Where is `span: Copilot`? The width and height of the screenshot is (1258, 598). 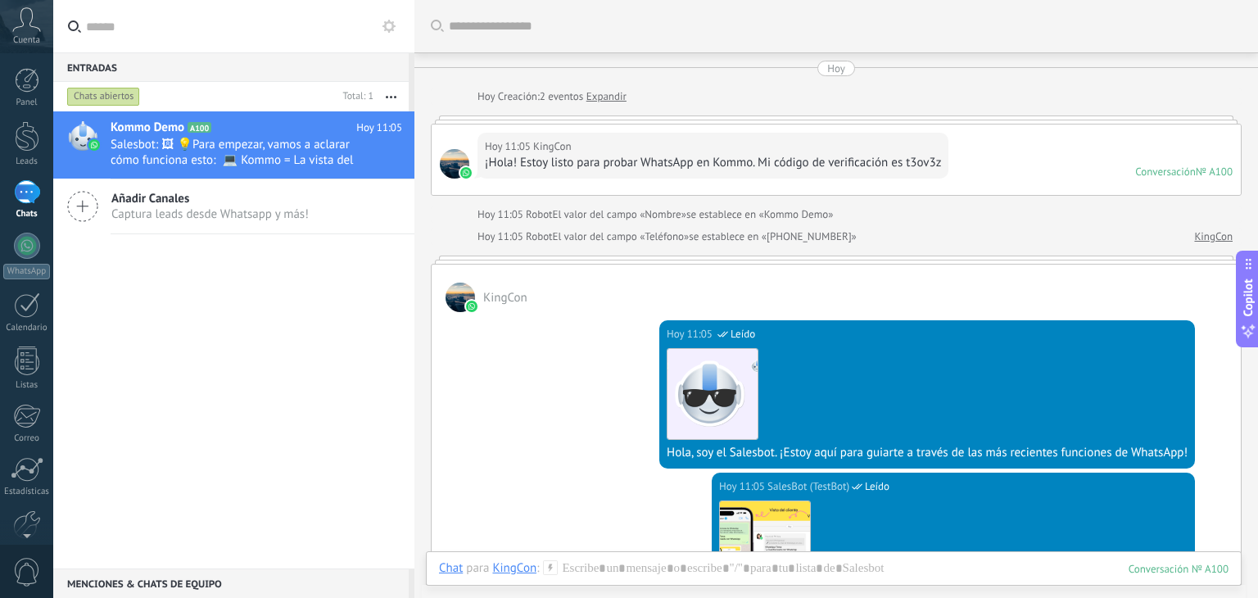
span: Copilot is located at coordinates (1248, 298).